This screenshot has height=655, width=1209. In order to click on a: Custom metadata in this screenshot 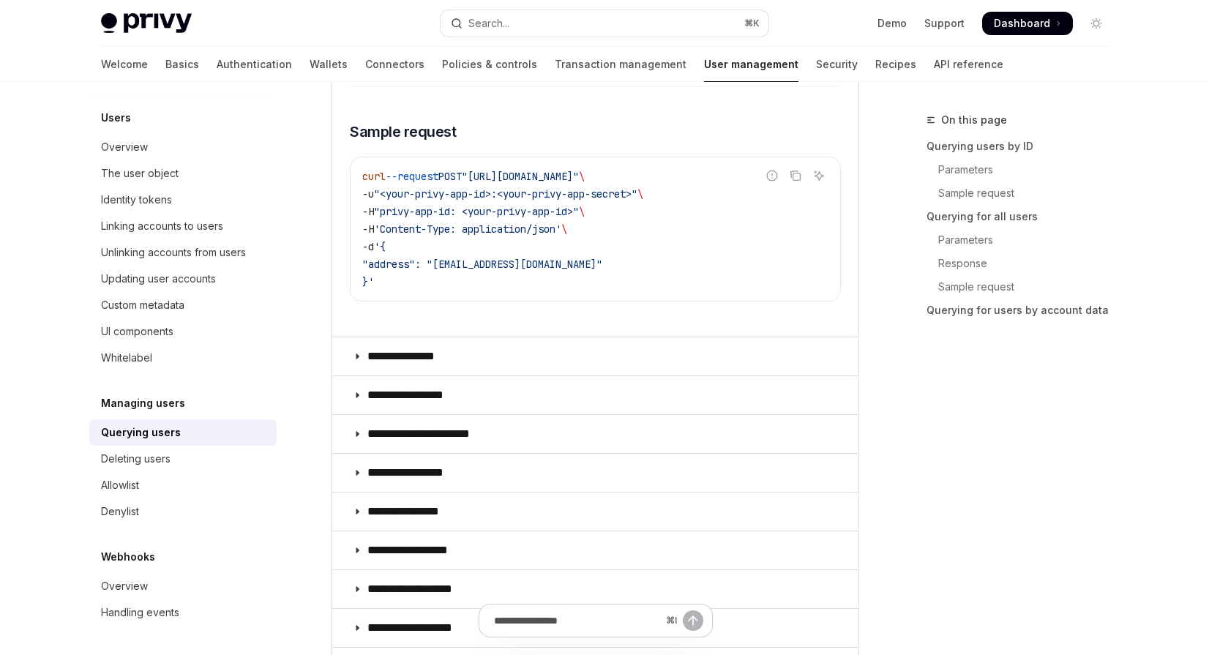, I will do `click(183, 305)`.